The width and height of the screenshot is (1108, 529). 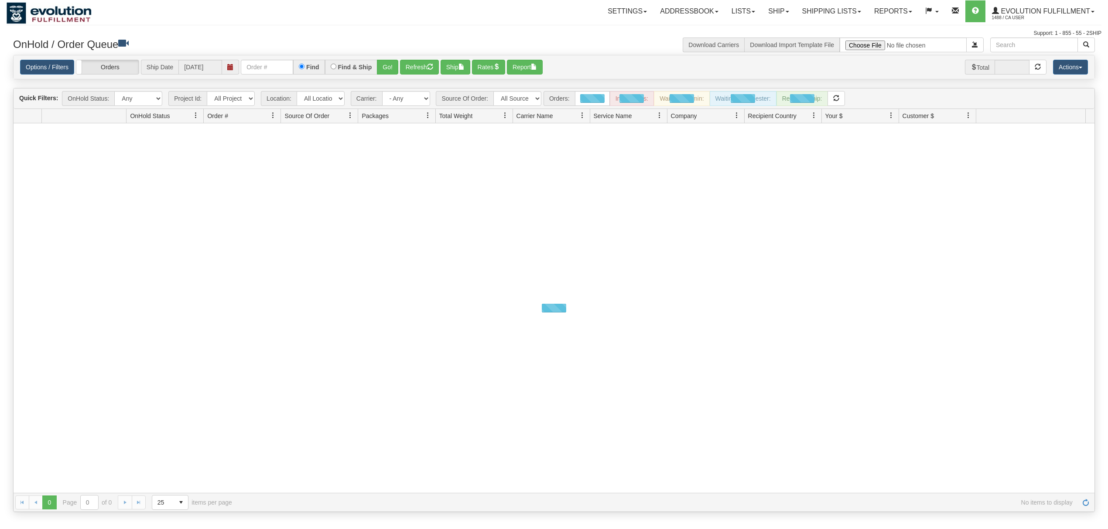 What do you see at coordinates (387, 67) in the screenshot?
I see `button: Go!` at bounding box center [387, 67].